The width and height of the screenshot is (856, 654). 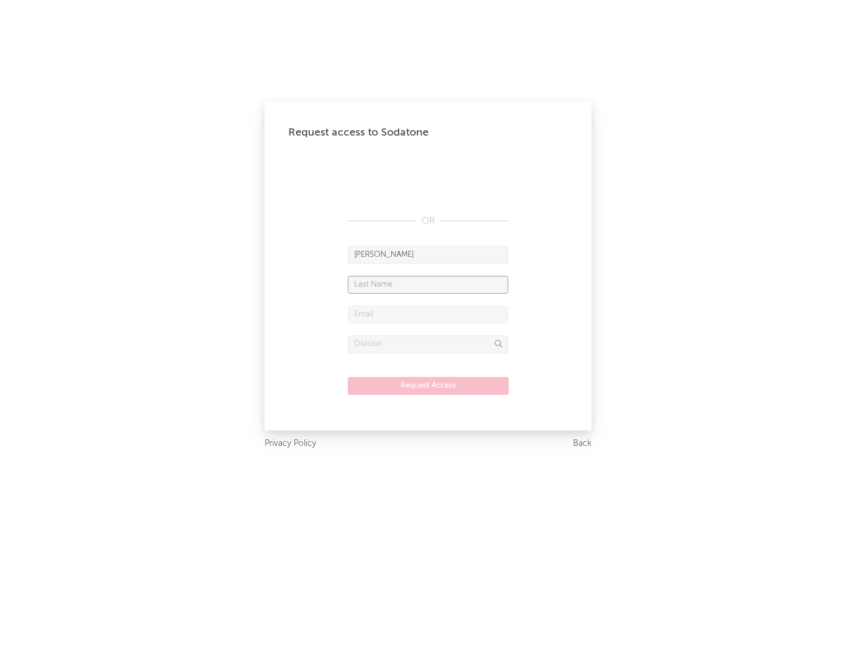 What do you see at coordinates (428, 344) in the screenshot?
I see `input: Division` at bounding box center [428, 344].